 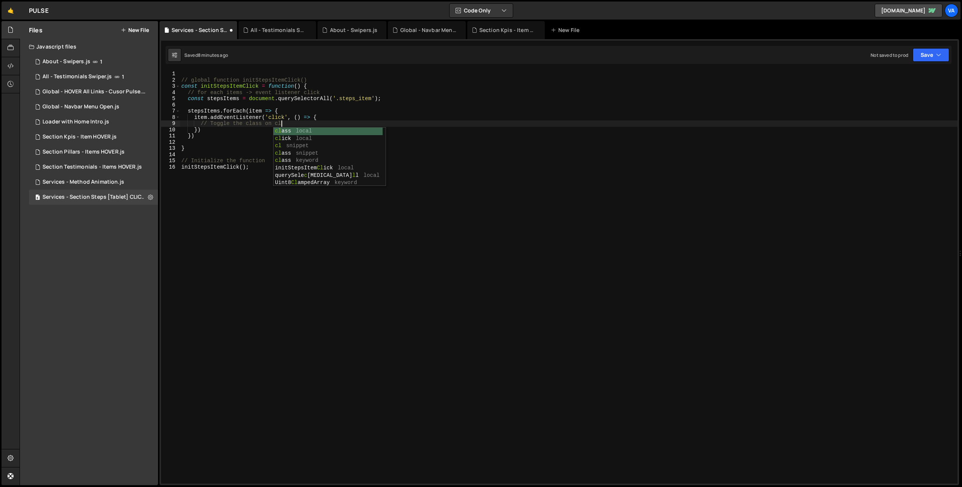 What do you see at coordinates (481, 11) in the screenshot?
I see `button: Code Only` at bounding box center [481, 11].